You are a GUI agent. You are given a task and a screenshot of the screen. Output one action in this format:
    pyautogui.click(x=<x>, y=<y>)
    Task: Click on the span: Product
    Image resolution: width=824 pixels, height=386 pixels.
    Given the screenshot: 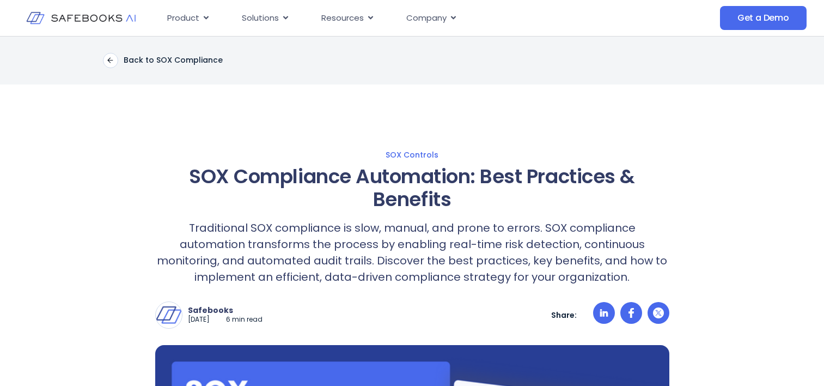 What is the action you would take?
    pyautogui.click(x=183, y=18)
    